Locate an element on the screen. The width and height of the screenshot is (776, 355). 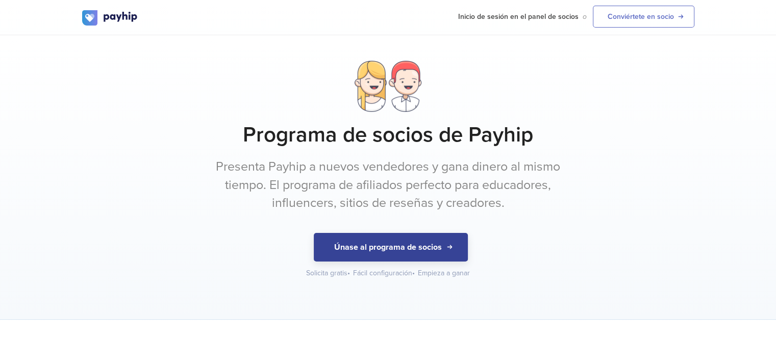
button: Únase al programa de socios is located at coordinates (391, 247).